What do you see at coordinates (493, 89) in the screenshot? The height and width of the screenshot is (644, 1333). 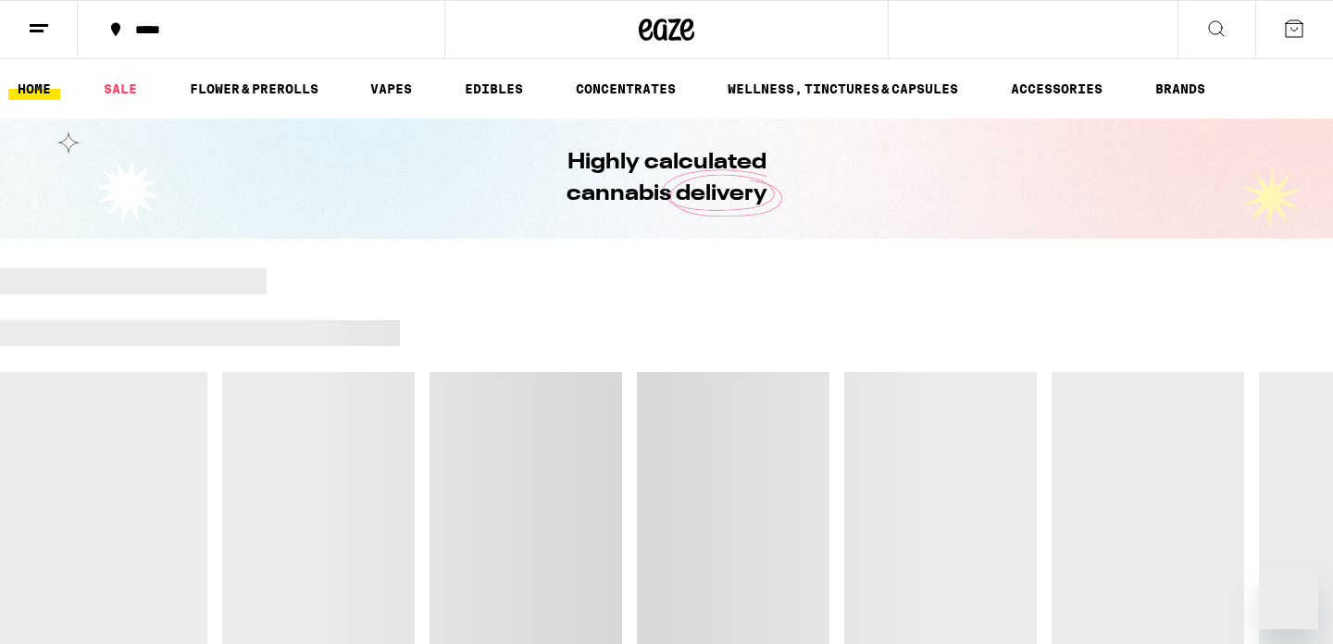 I see `a: EDIBLES` at bounding box center [493, 89].